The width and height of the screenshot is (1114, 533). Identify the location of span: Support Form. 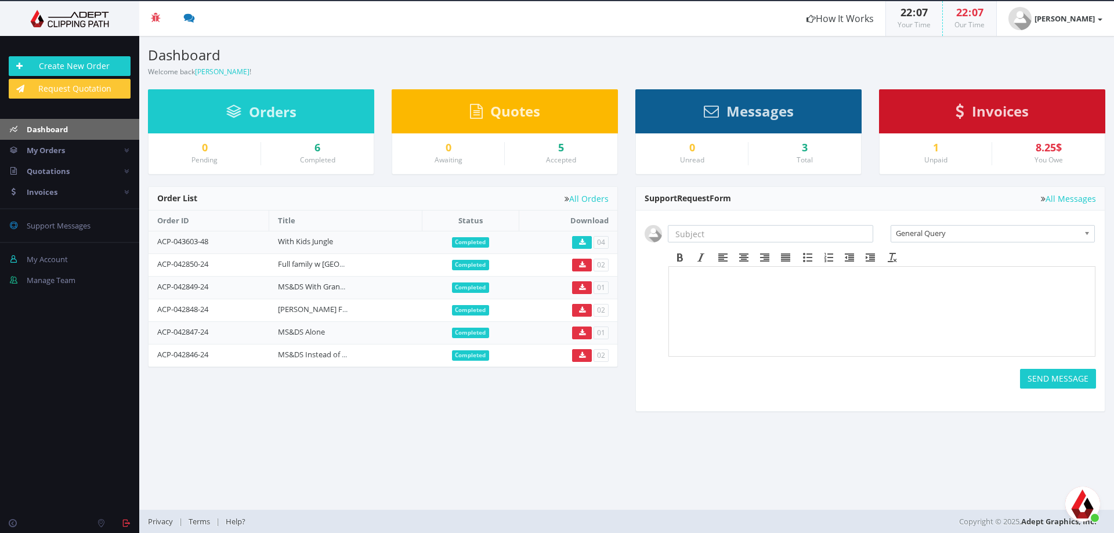
(688, 198).